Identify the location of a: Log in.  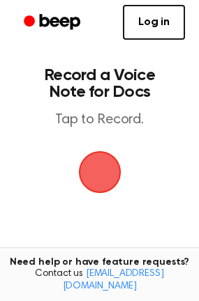
(153, 22).